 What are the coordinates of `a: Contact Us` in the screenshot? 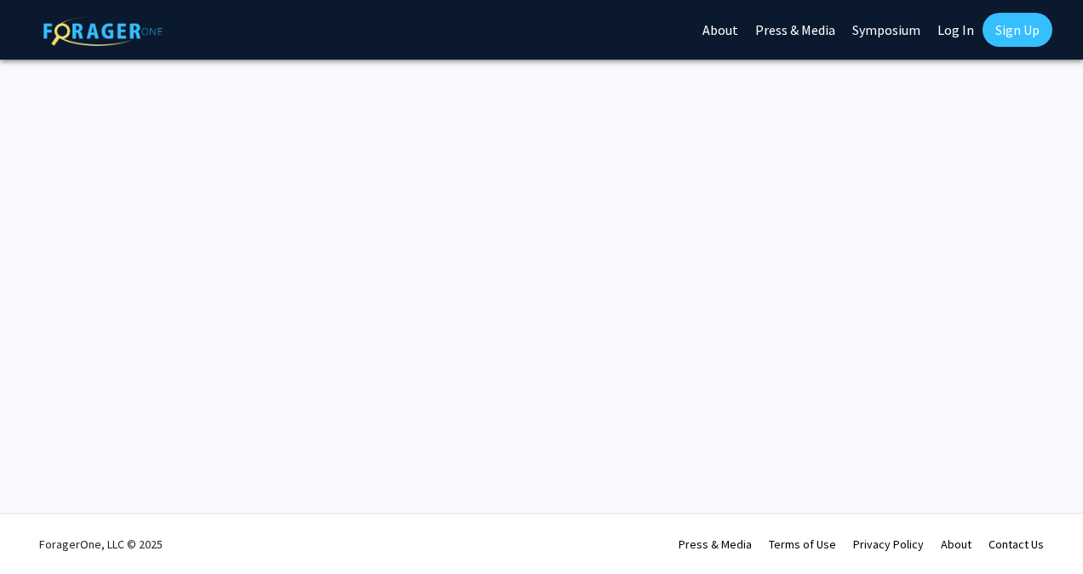 It's located at (1016, 544).